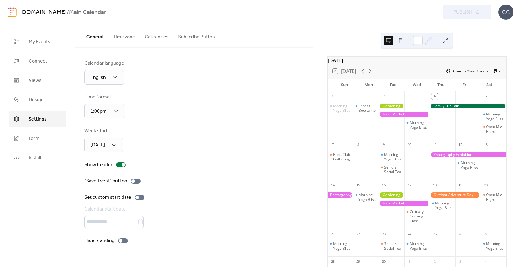 The width and height of the screenshot is (521, 267). Describe the element at coordinates (37, 138) in the screenshot. I see `a: Form` at that location.